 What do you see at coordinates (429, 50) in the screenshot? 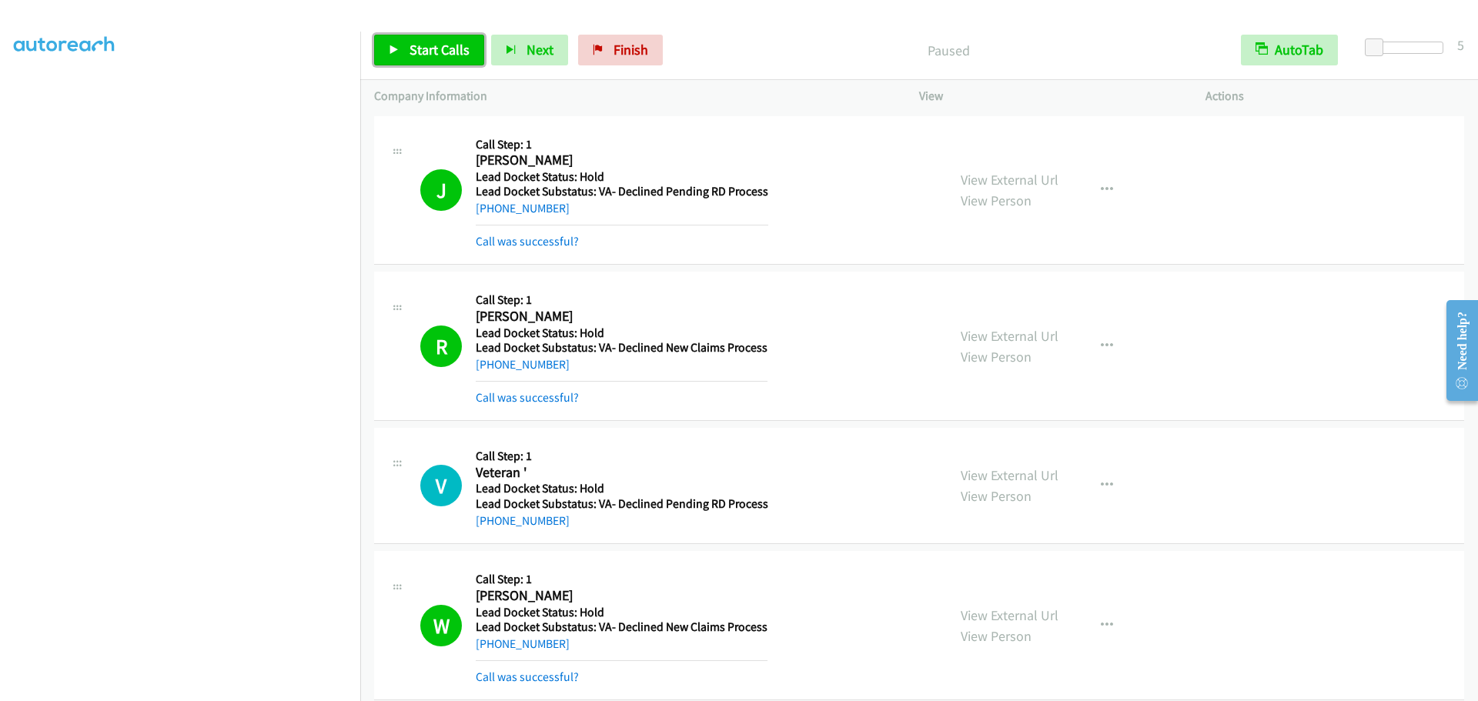
I see `a: Start Calls` at bounding box center [429, 50].